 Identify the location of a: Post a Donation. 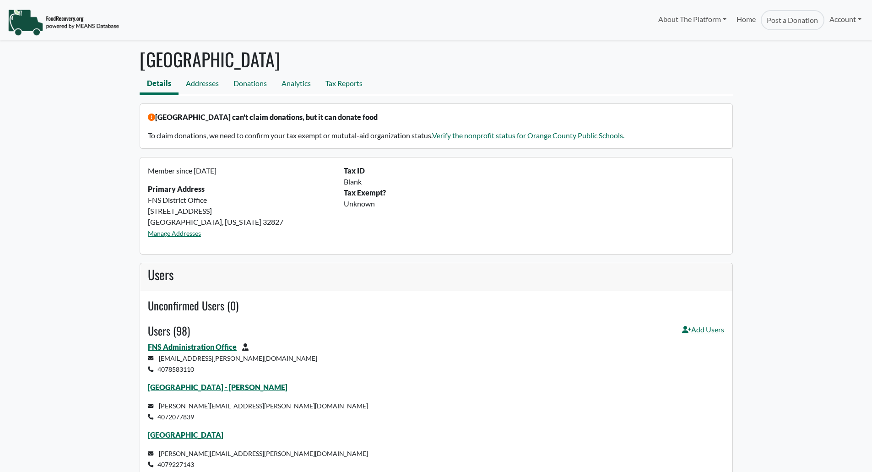
(793, 20).